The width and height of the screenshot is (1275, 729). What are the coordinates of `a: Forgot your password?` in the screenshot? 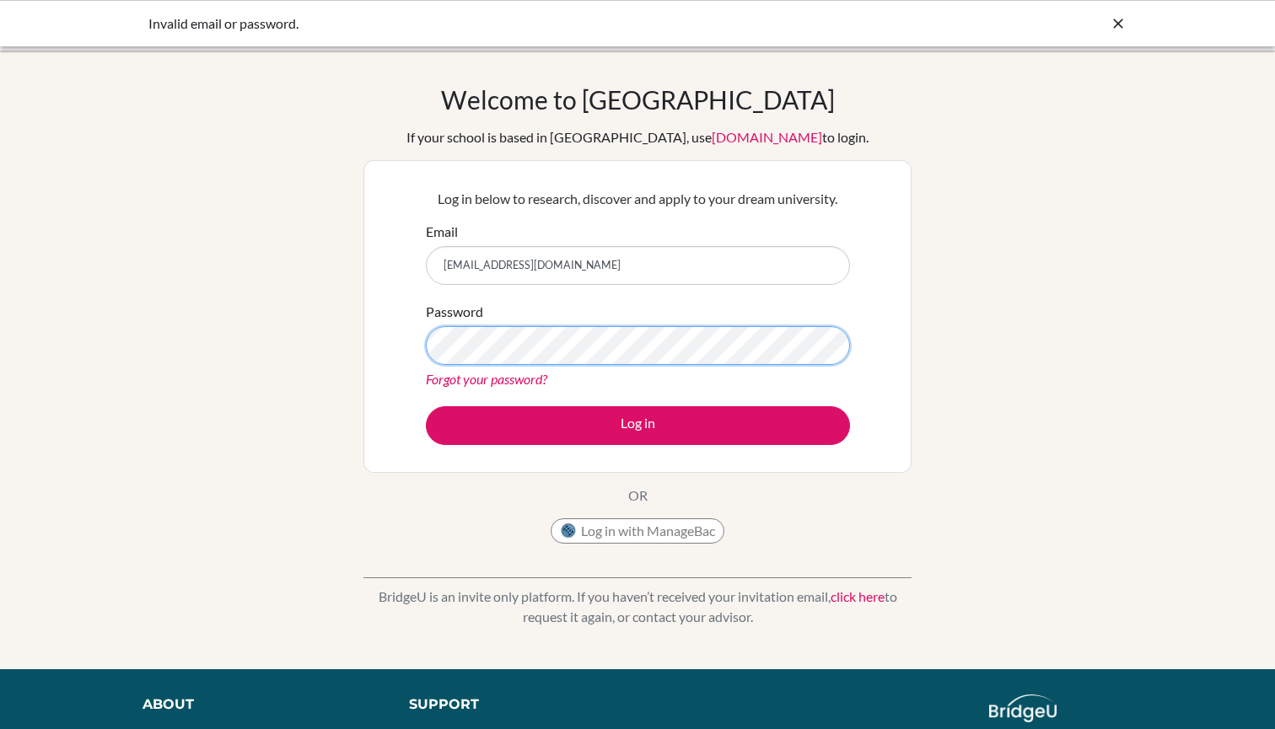 It's located at (486, 379).